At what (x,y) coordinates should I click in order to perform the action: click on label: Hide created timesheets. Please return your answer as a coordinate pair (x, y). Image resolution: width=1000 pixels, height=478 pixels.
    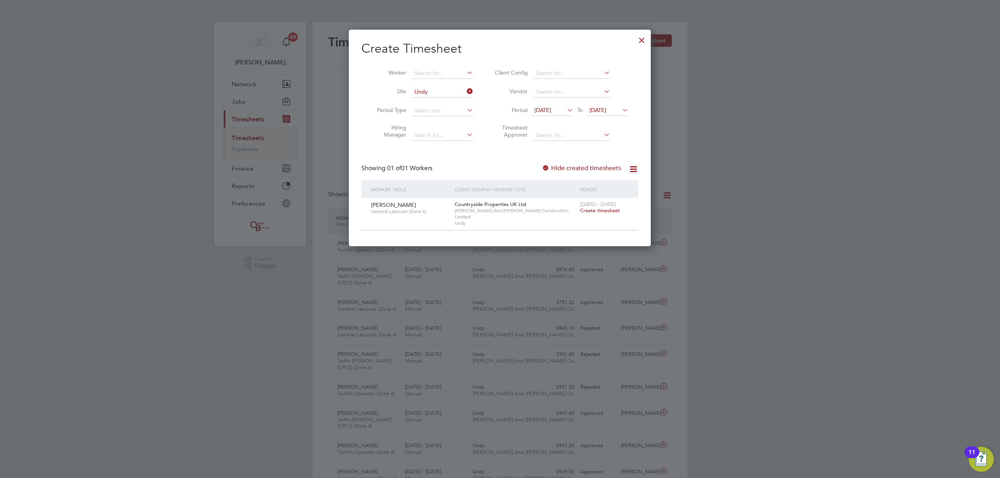
    Looking at the image, I should click on (581, 168).